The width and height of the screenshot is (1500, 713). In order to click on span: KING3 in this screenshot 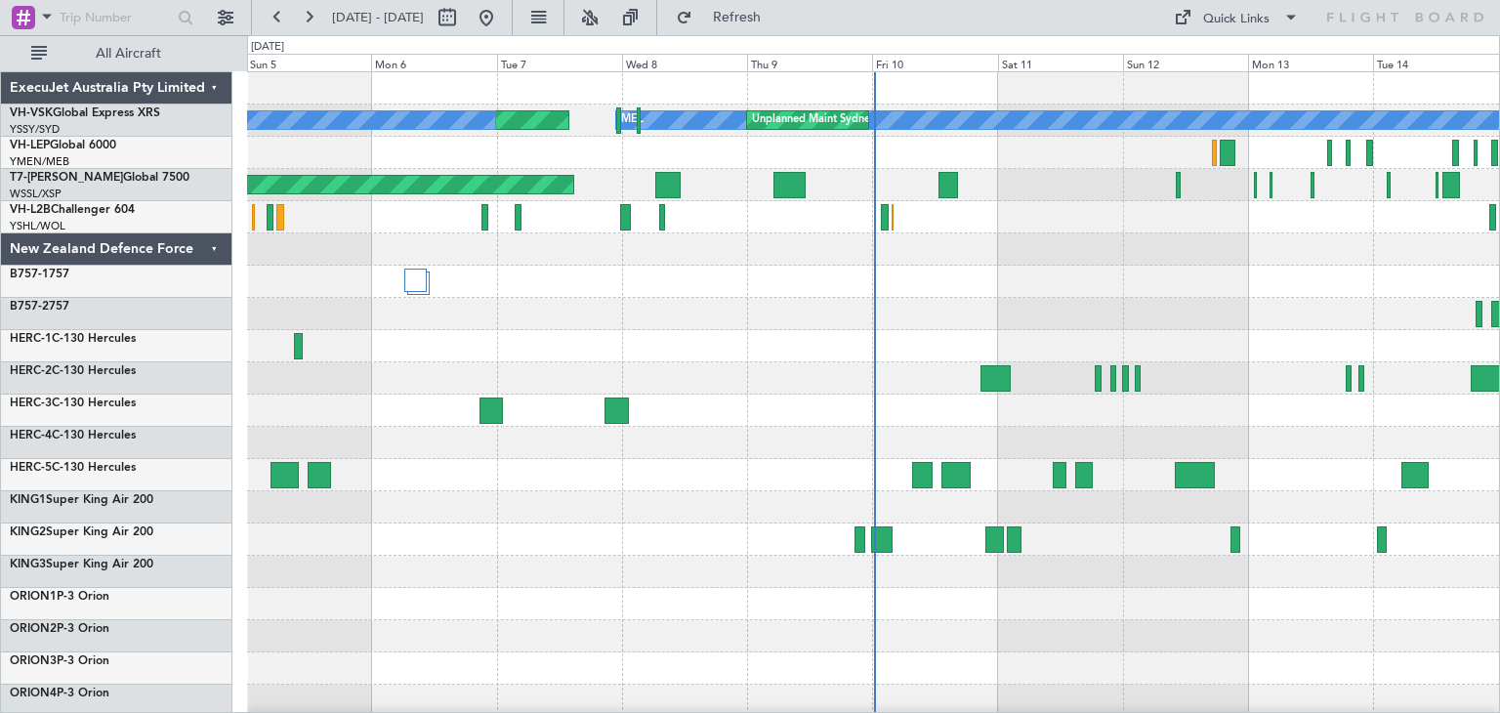, I will do `click(27, 564)`.